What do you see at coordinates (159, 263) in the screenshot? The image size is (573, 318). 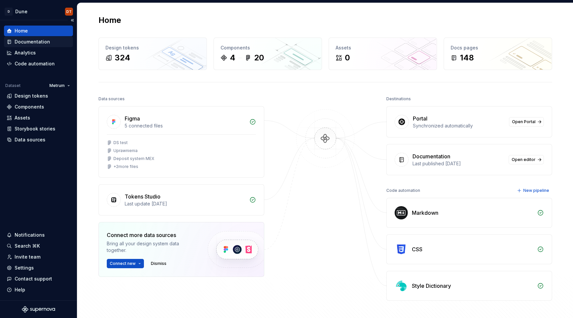 I see `button: Dismiss` at bounding box center [159, 263].